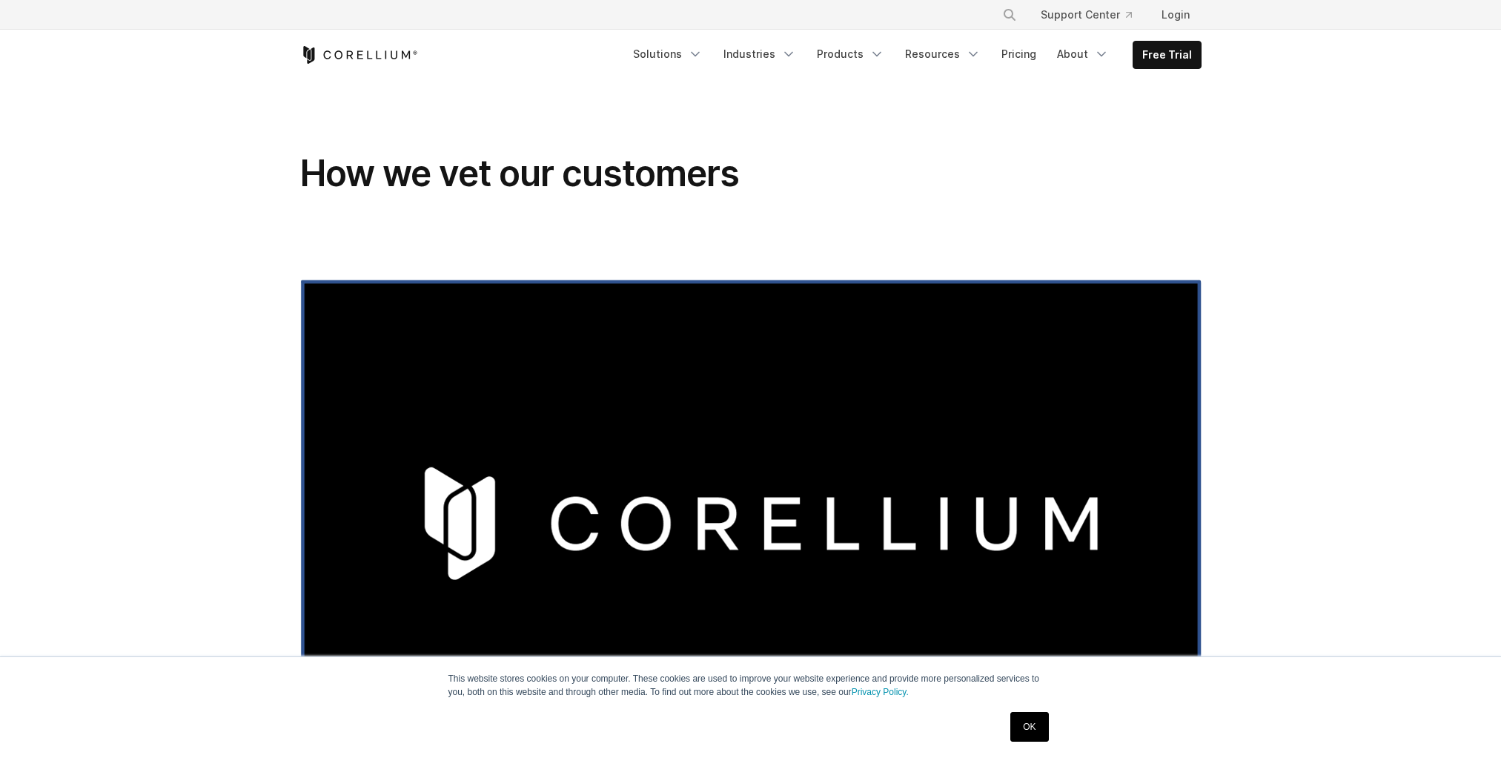  I want to click on a: OK, so click(1029, 727).